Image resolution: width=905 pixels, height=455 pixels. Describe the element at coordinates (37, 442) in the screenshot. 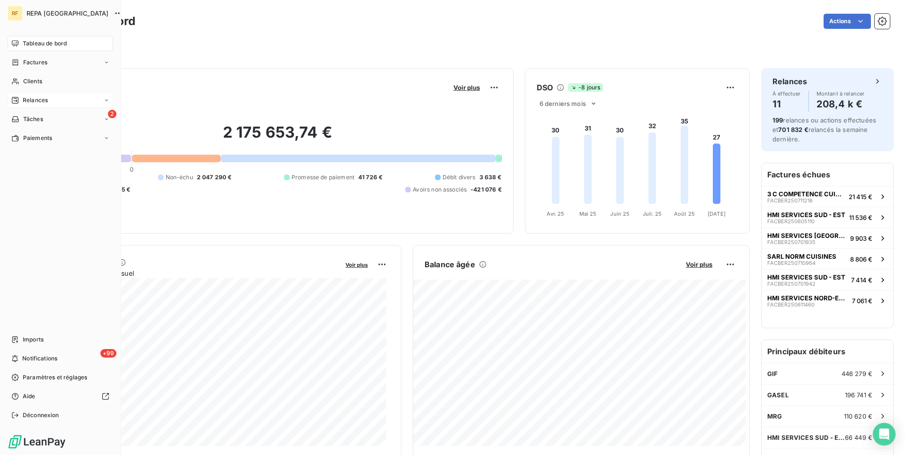

I see `img: Logo LeanPay` at that location.